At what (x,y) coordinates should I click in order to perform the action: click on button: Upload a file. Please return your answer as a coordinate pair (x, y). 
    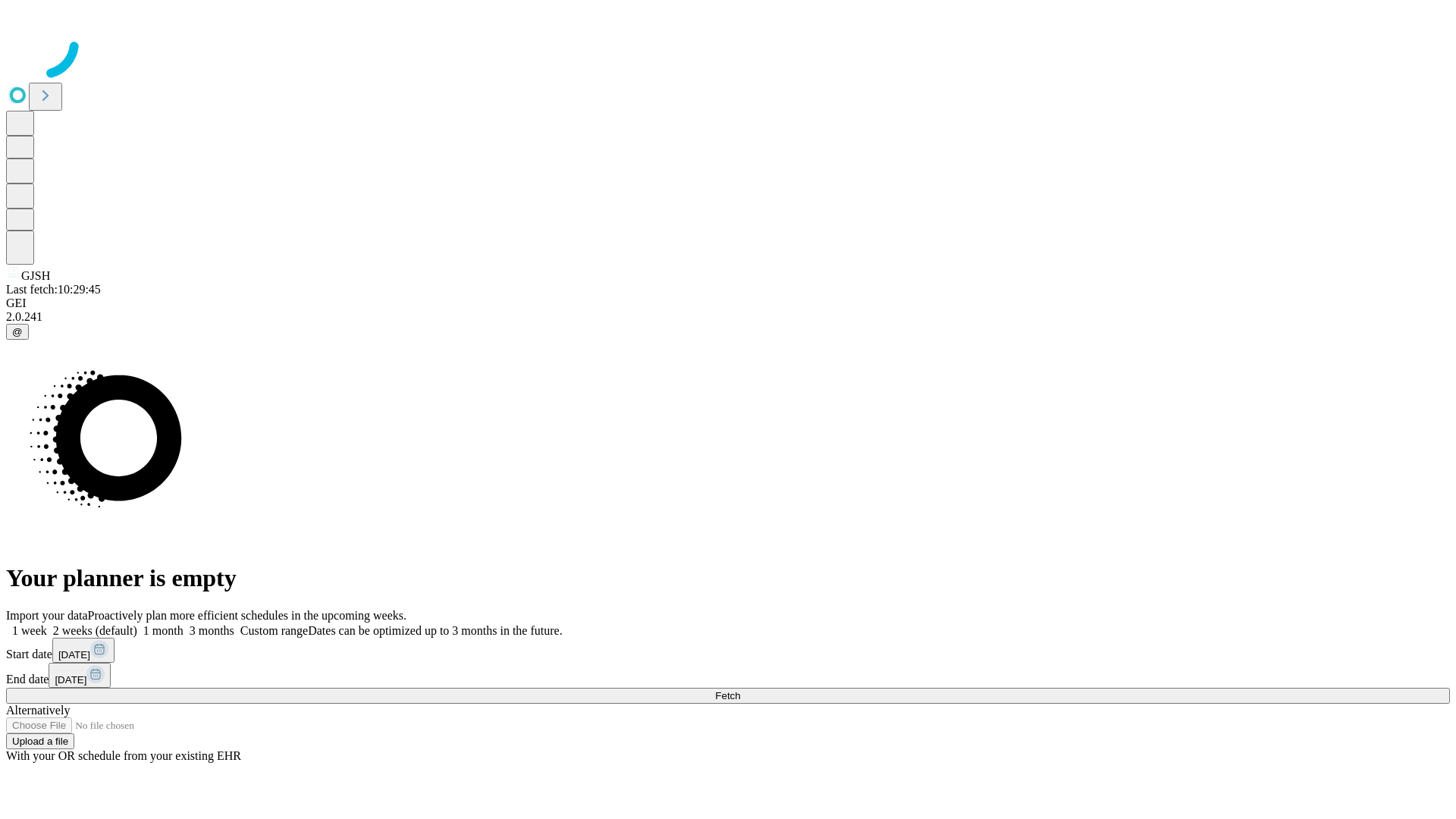
    Looking at the image, I should click on (40, 741).